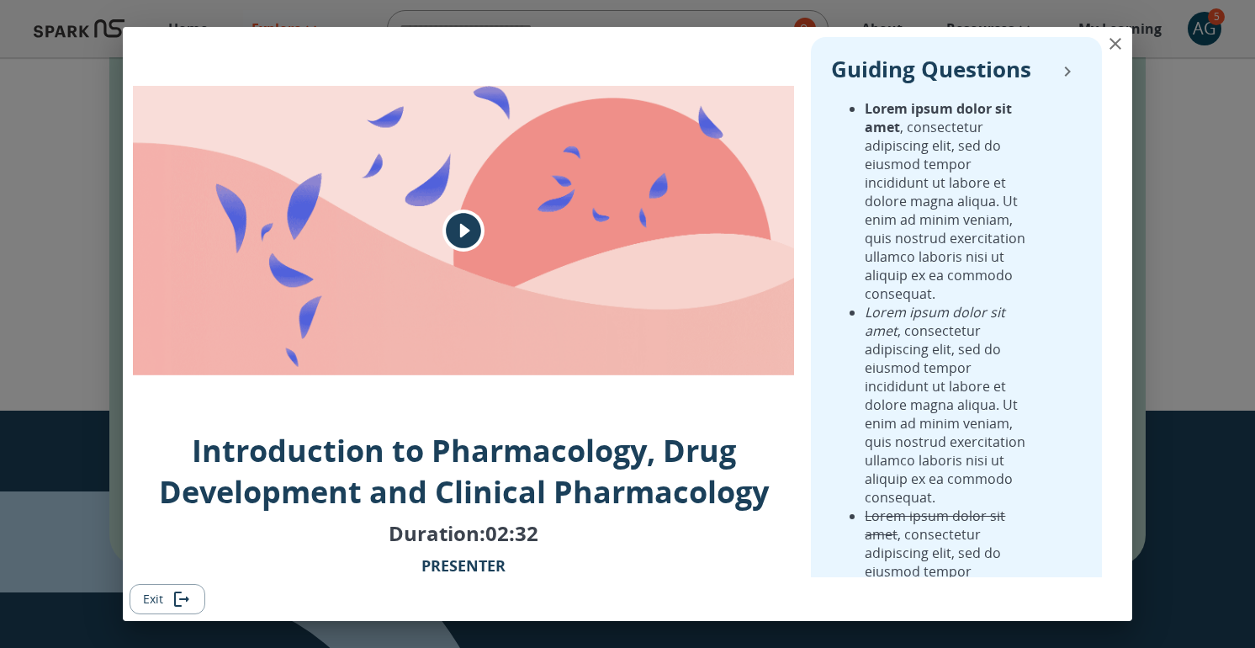  I want to click on button: Exit, so click(167, 599).